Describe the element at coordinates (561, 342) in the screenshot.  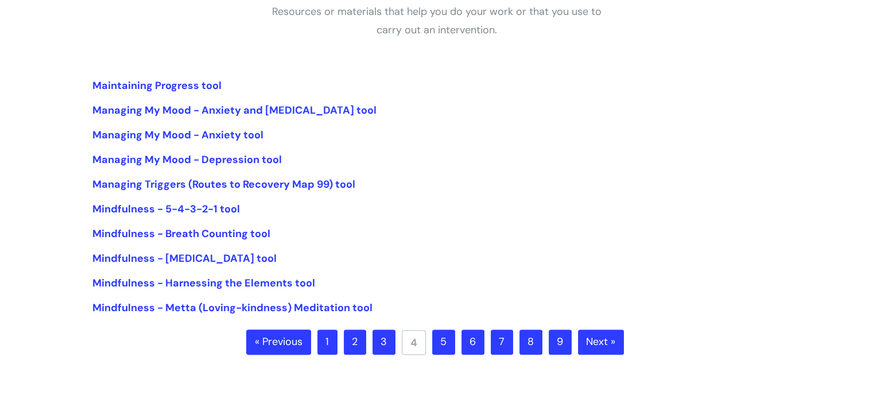
I see `a: 9` at that location.